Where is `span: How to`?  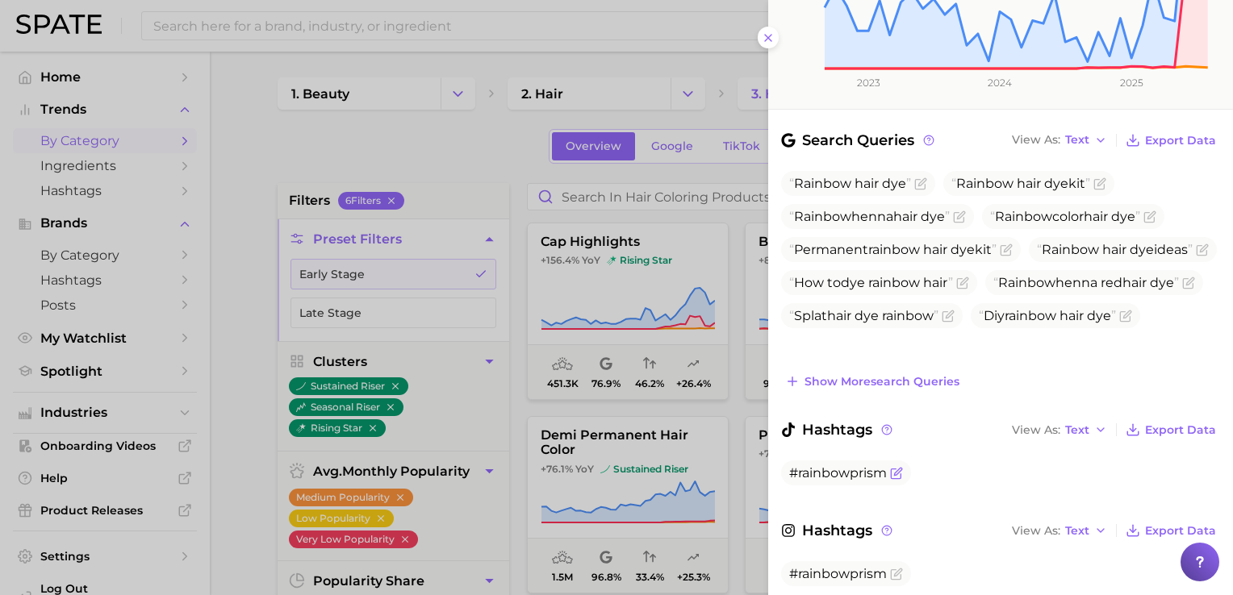 span: How to is located at coordinates (870, 282).